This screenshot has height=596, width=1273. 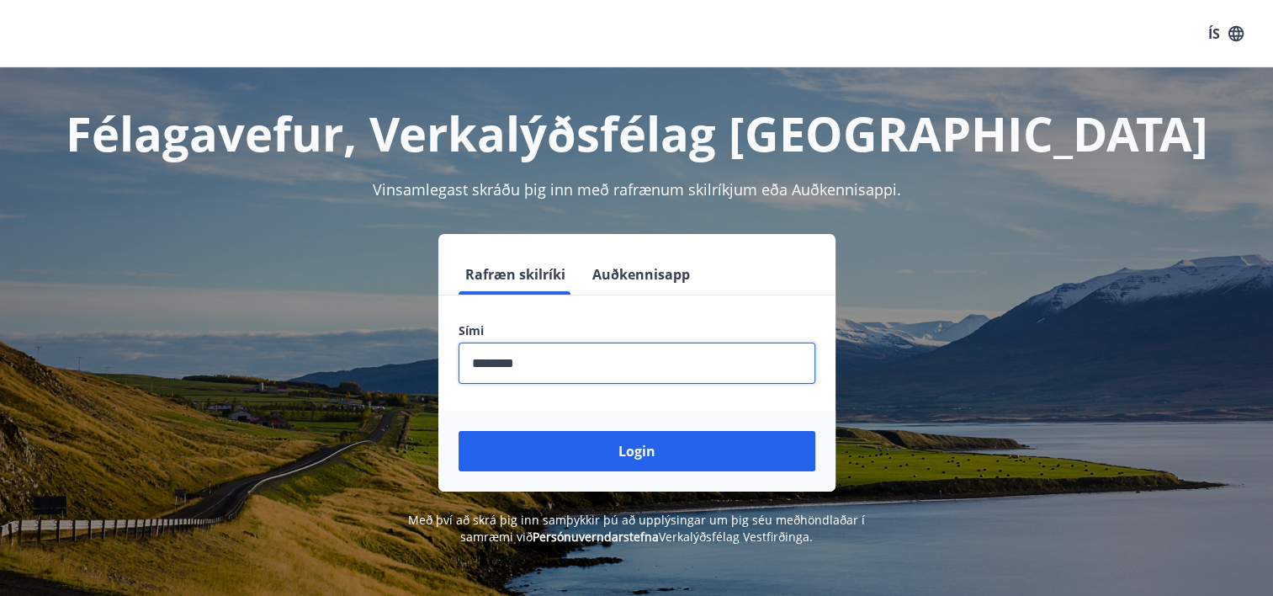 I want to click on a: Persónuverndarstefna, so click(x=596, y=536).